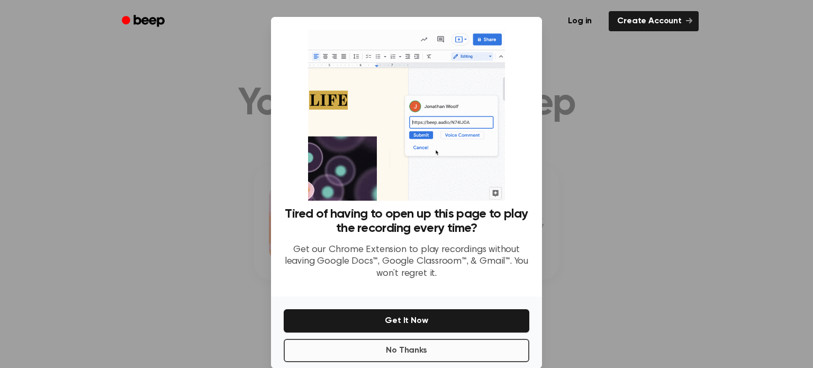 The width and height of the screenshot is (813, 368). Describe the element at coordinates (654, 21) in the screenshot. I see `a: Create Account` at that location.